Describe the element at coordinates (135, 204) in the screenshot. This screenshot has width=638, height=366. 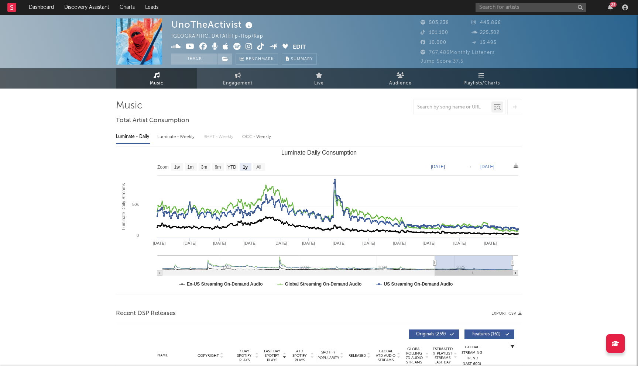
I see `text: 50k` at that location.